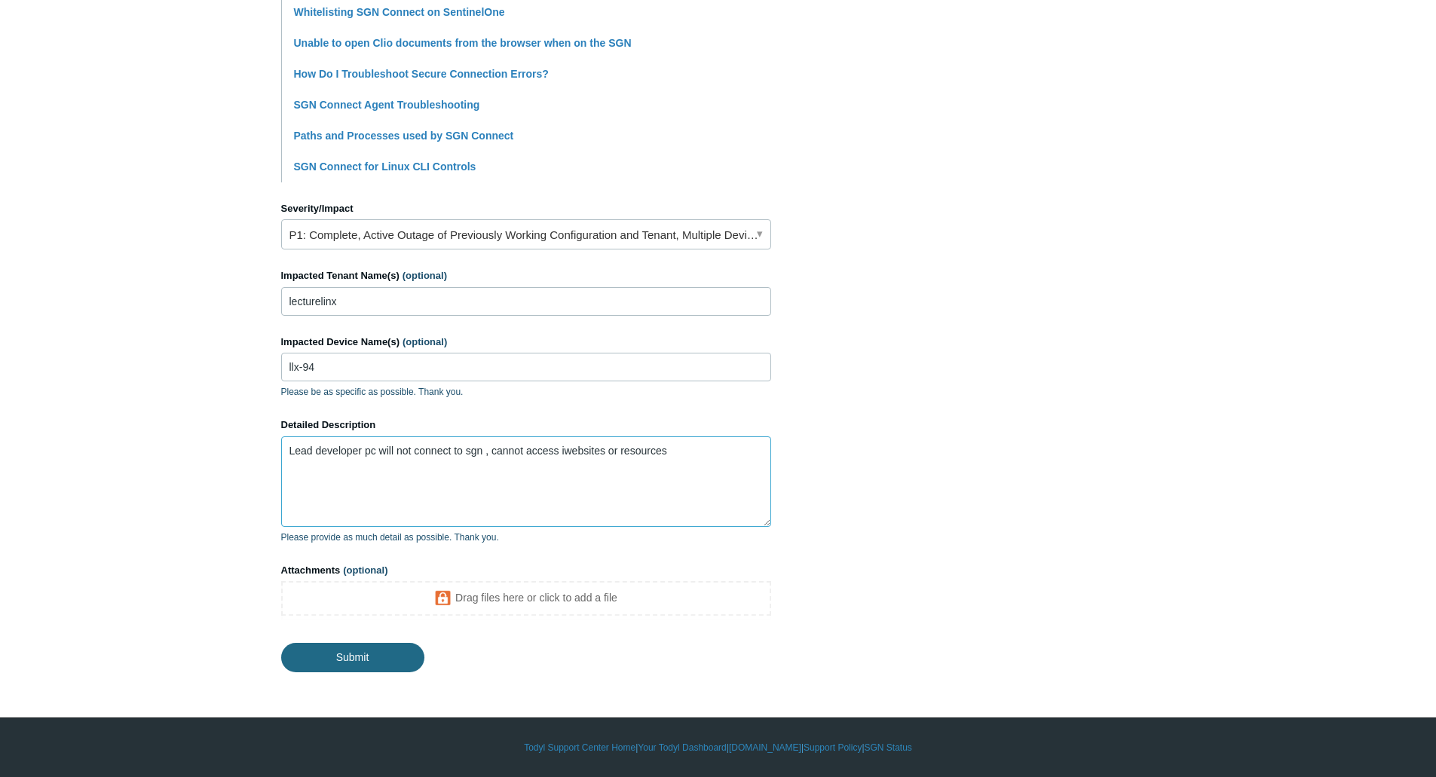 This screenshot has width=1436, height=777. I want to click on a: Your Todyl Dashboard, so click(681, 748).